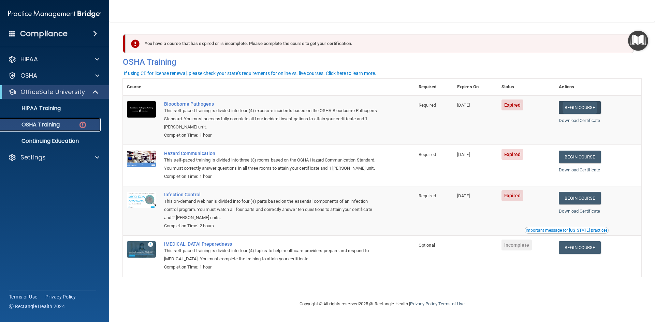 The width and height of the screenshot is (655, 322). I want to click on th: Course, so click(141, 87).